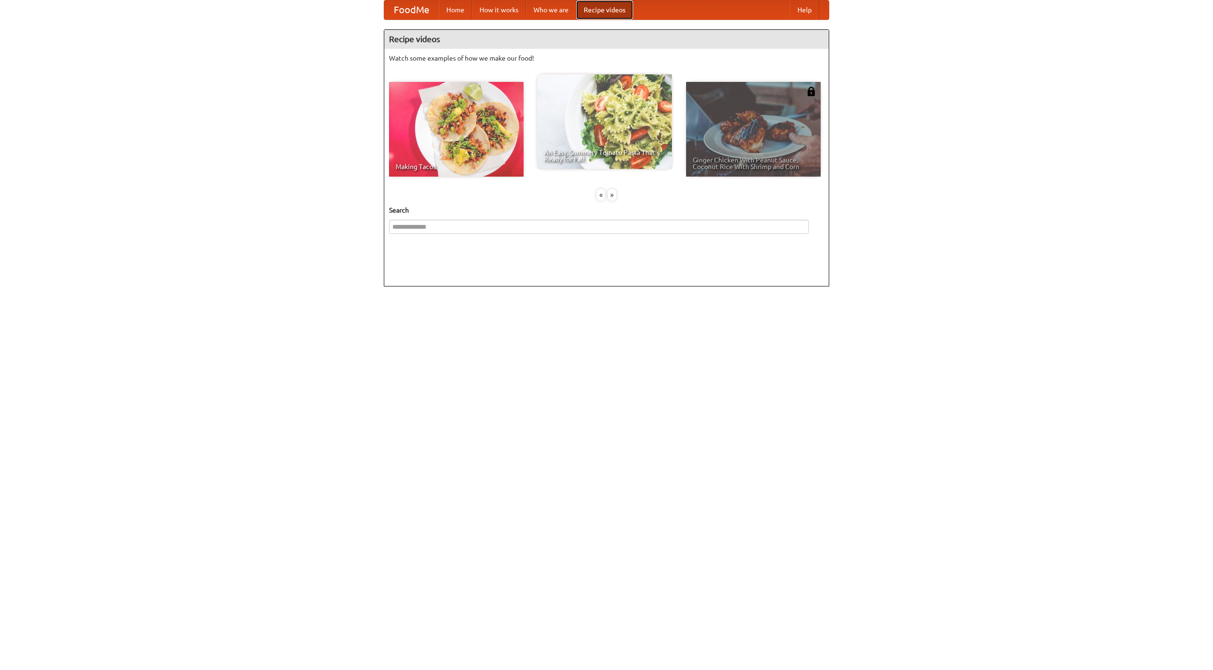  Describe the element at coordinates (606, 210) in the screenshot. I see `h5: Search` at that location.